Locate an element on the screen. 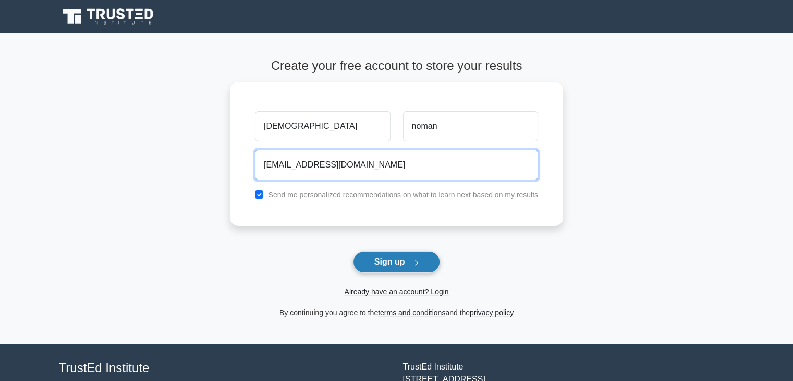 This screenshot has width=793, height=381. input: First name is located at coordinates (322, 126).